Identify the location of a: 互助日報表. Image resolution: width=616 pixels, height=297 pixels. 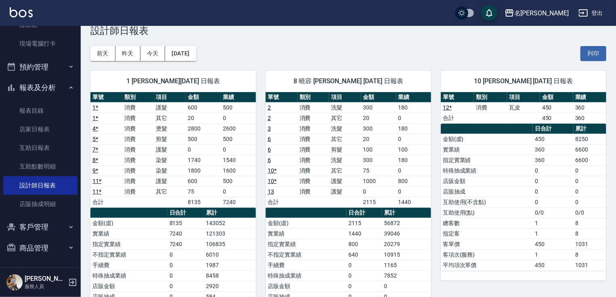
(40, 148).